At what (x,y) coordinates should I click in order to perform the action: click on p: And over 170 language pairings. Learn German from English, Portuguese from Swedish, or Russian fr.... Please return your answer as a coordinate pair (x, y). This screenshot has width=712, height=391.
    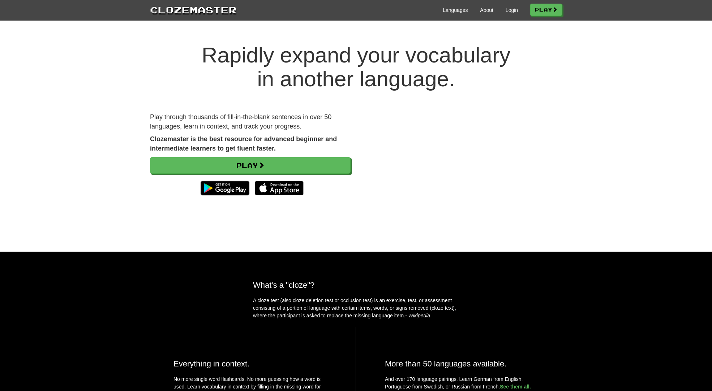
    Looking at the image, I should click on (461, 383).